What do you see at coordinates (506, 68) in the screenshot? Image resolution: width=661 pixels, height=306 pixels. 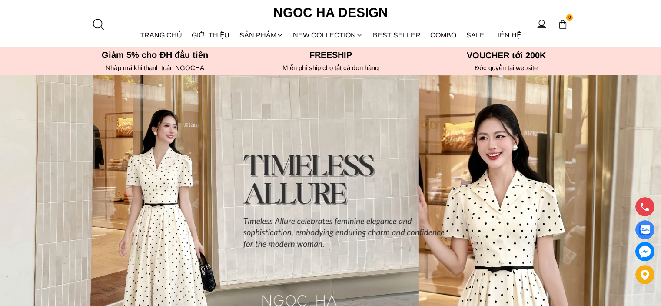 I see `h6: Độc quyền tại website` at bounding box center [506, 68].